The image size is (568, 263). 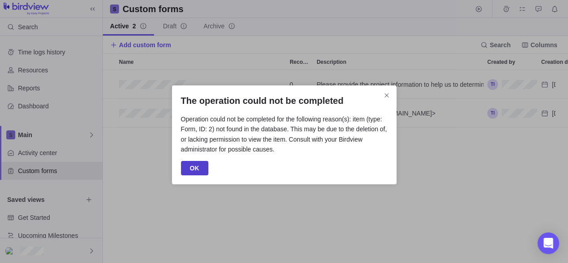 I want to click on span: OK, so click(x=194, y=168).